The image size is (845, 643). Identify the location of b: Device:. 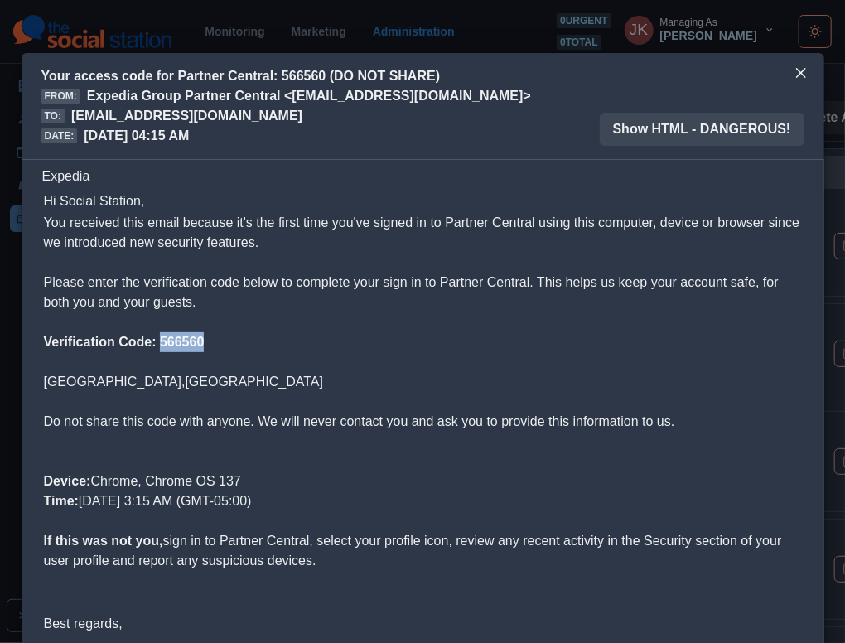
(67, 481).